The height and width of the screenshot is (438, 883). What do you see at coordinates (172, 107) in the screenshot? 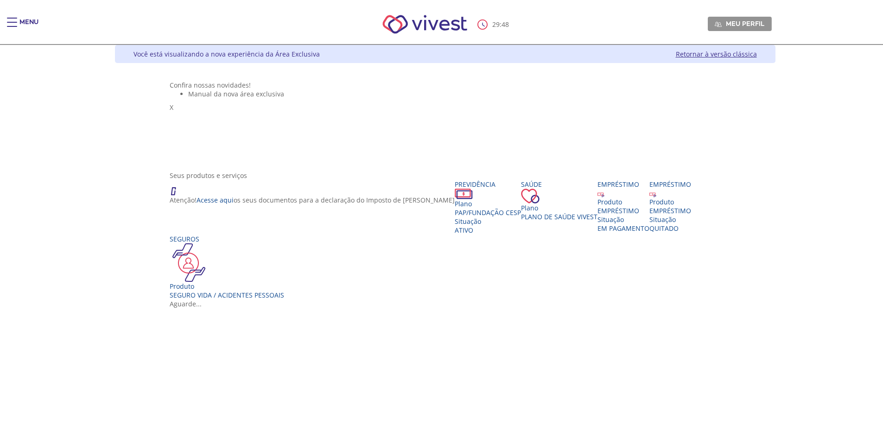
I see `span: X` at bounding box center [172, 107].